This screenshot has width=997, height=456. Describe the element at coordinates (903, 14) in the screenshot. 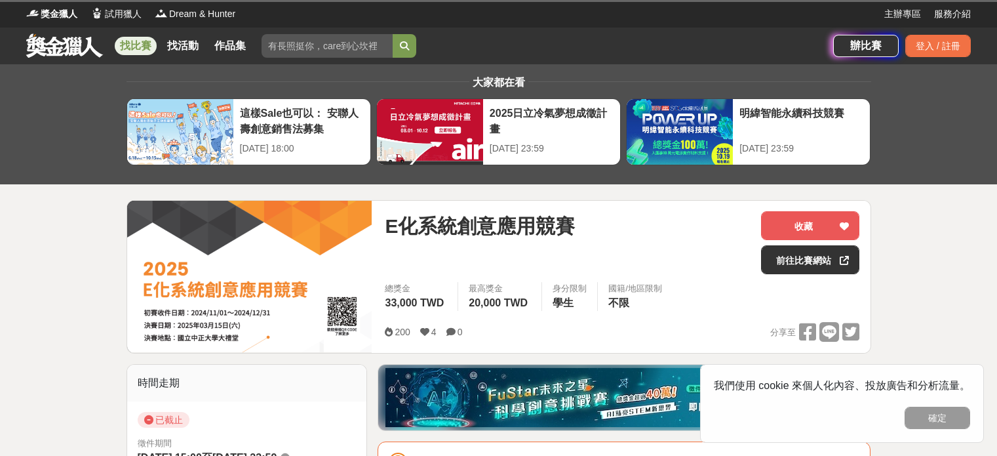

I see `a: 主辦專區` at that location.